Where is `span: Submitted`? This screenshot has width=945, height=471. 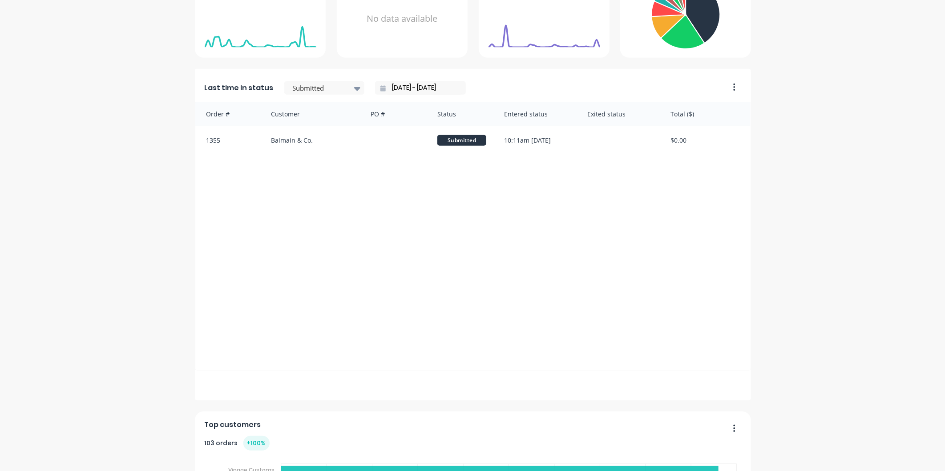
span: Submitted is located at coordinates (462, 141).